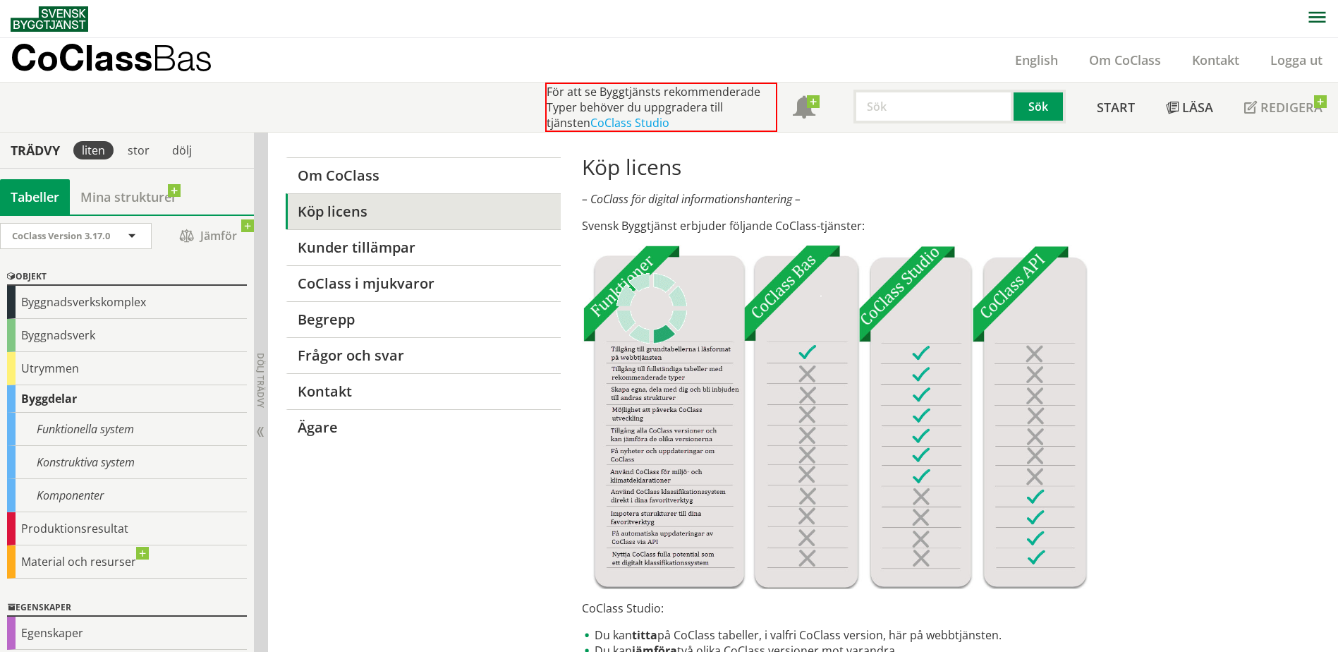 The width and height of the screenshot is (1338, 652). I want to click on span: CoClass Version 3.17.0, so click(61, 236).